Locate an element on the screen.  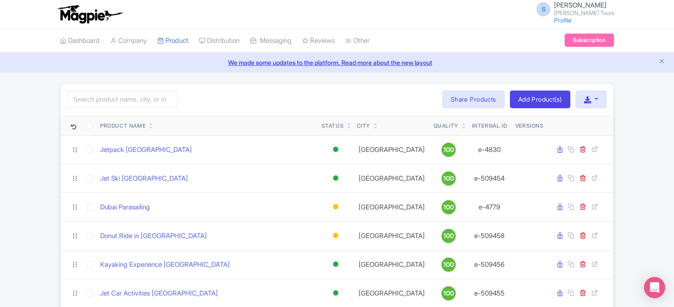
td: e-4830 is located at coordinates (489, 149).